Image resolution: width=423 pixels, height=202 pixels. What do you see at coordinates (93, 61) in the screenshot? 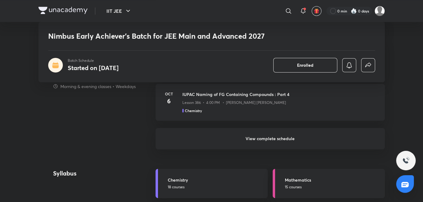
I see `p: Batch Schedule` at bounding box center [93, 61].